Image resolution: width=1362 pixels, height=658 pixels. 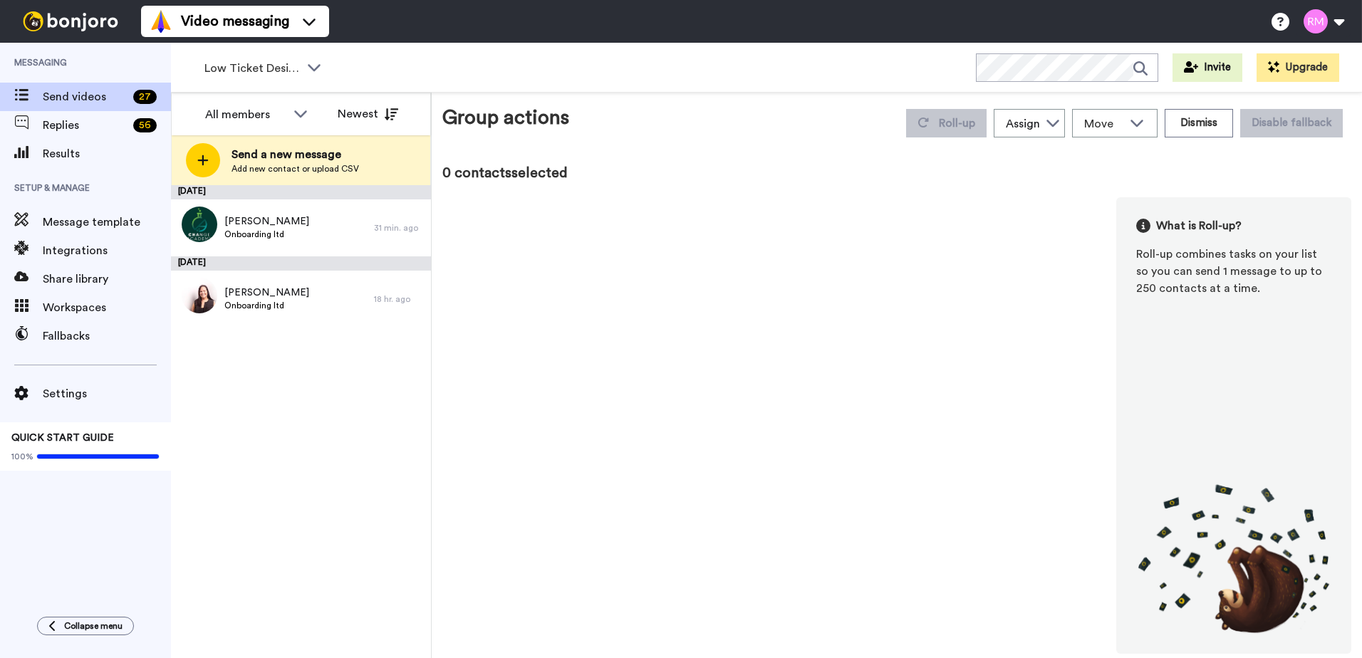 What do you see at coordinates (85, 125) in the screenshot?
I see `span: Replies` at bounding box center [85, 125].